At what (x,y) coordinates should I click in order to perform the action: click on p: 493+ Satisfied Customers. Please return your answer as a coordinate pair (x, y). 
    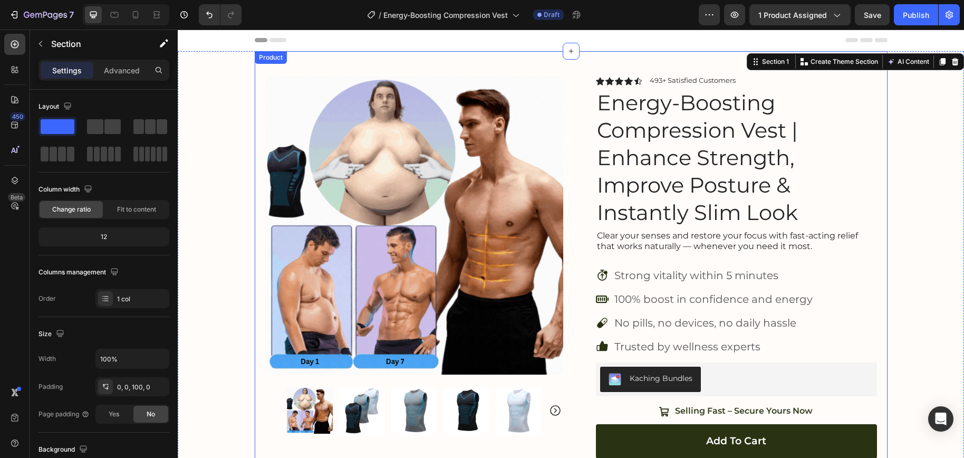
    Looking at the image, I should click on (515, 51).